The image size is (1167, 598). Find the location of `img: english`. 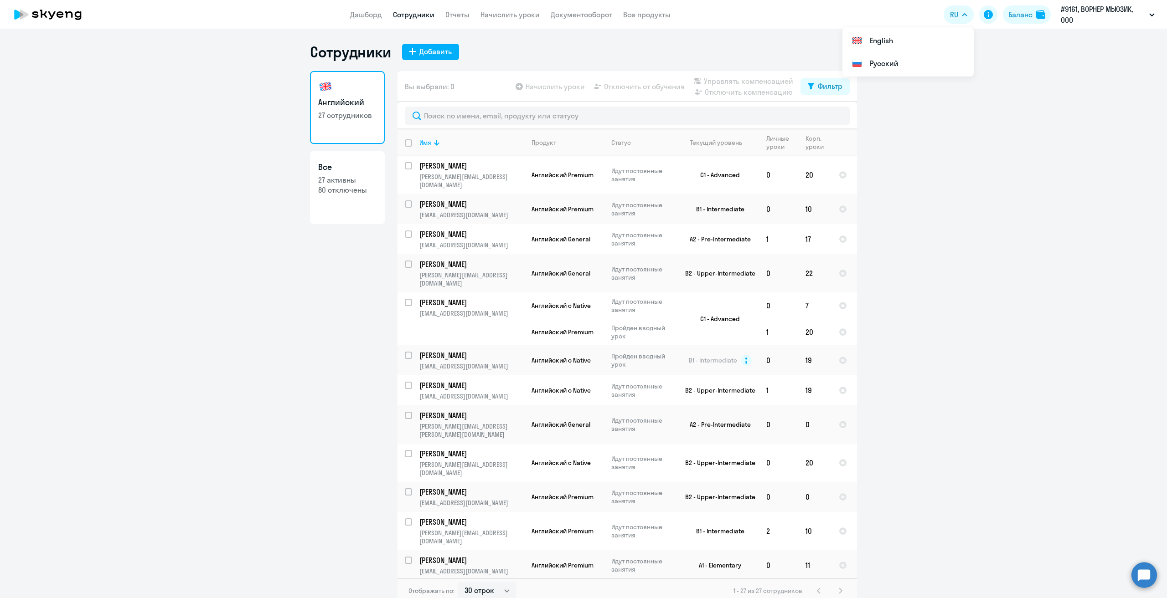

img: english is located at coordinates (325, 87).